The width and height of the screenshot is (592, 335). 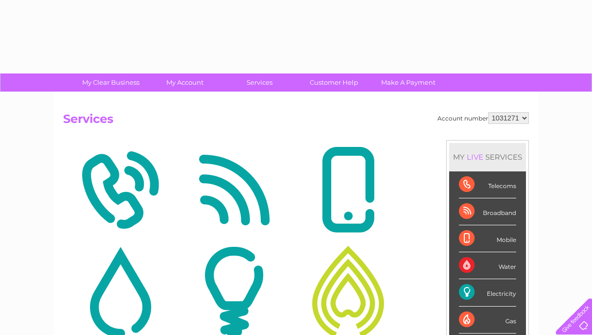 I want to click on img: Telecoms, so click(x=120, y=190).